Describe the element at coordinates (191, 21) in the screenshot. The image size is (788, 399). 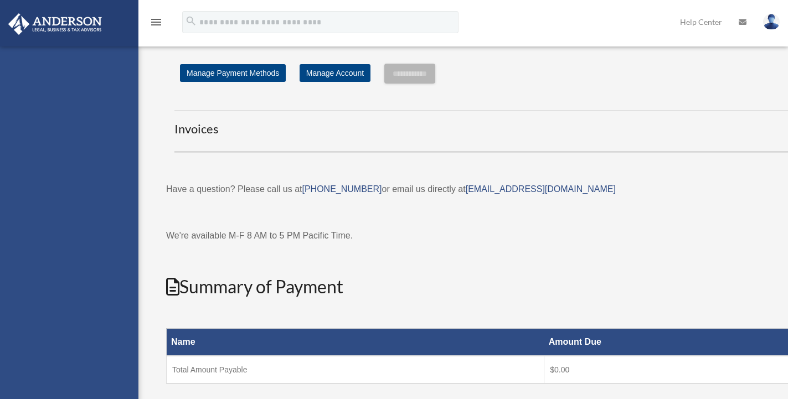
I see `i: search` at that location.